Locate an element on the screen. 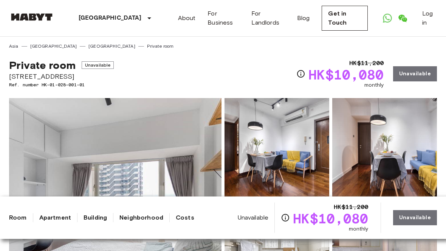 The height and width of the screenshot is (251, 446). a: Open WhatsApp is located at coordinates (388, 18).